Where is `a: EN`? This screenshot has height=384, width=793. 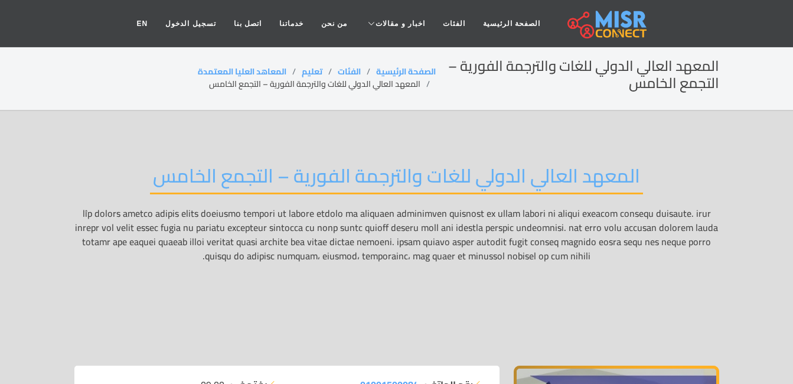 a: EN is located at coordinates (142, 24).